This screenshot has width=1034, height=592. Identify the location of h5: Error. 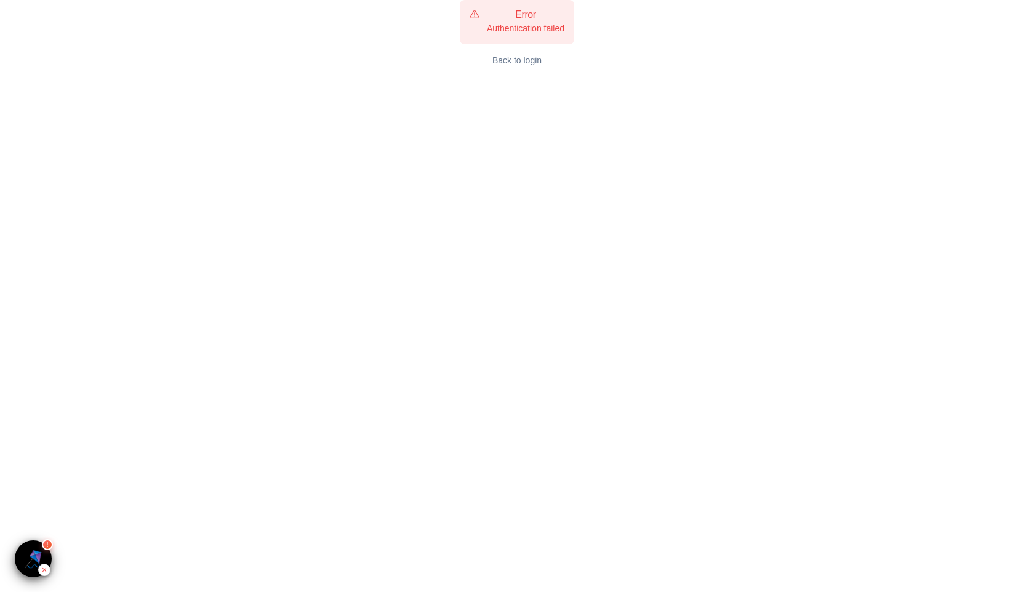
(526, 15).